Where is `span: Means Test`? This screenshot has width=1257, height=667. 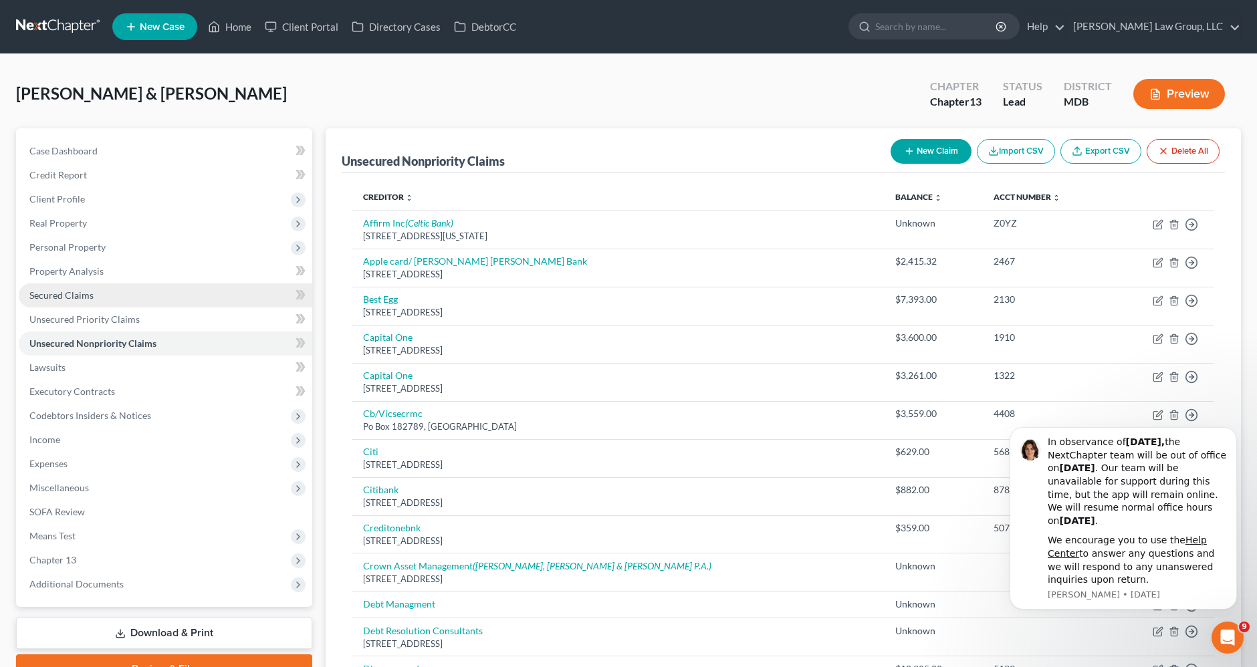
span: Means Test is located at coordinates (52, 536).